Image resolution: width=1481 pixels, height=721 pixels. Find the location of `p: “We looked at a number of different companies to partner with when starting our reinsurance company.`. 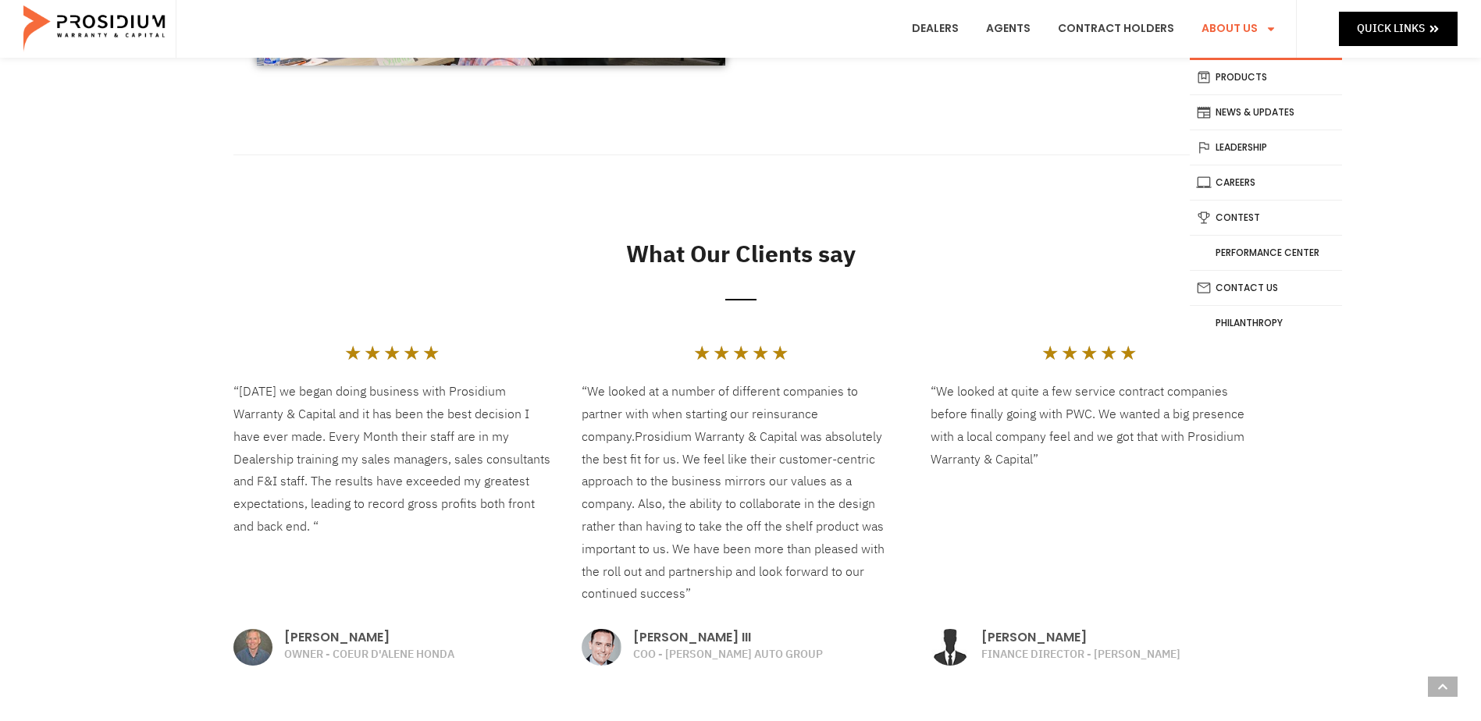

p: “We looked at a number of different companies to partner with when starting our reinsurance company. is located at coordinates (740, 493).